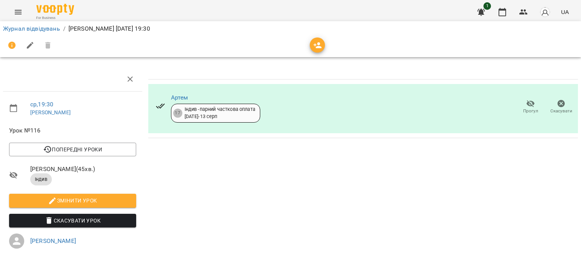 The height and width of the screenshot is (263, 581). Describe the element at coordinates (73, 220) in the screenshot. I see `button: Скасувати Урок` at that location.